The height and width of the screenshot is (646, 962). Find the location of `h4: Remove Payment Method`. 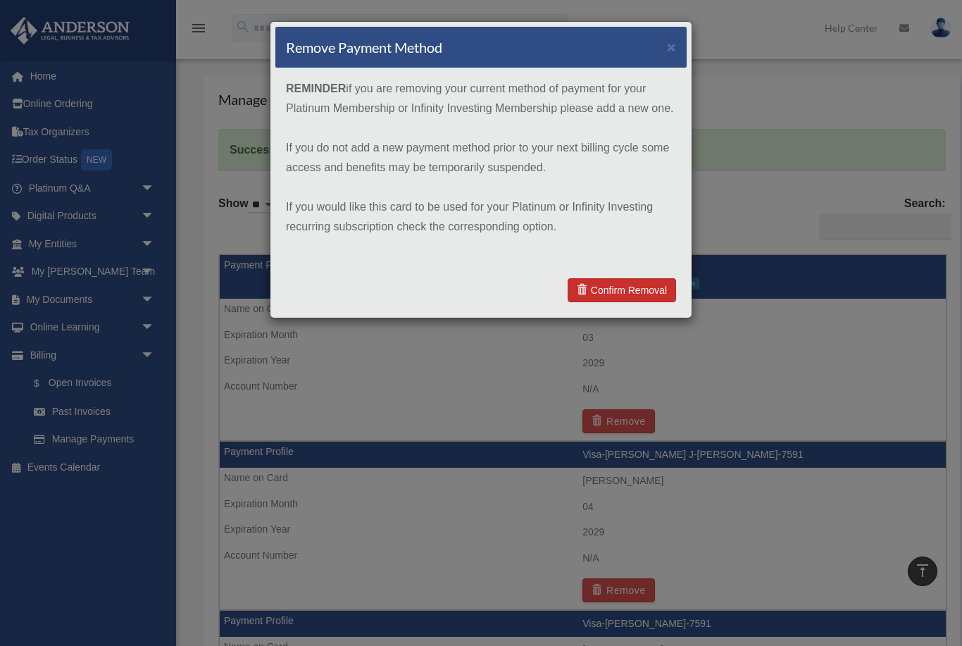

h4: Remove Payment Method is located at coordinates (364, 47).